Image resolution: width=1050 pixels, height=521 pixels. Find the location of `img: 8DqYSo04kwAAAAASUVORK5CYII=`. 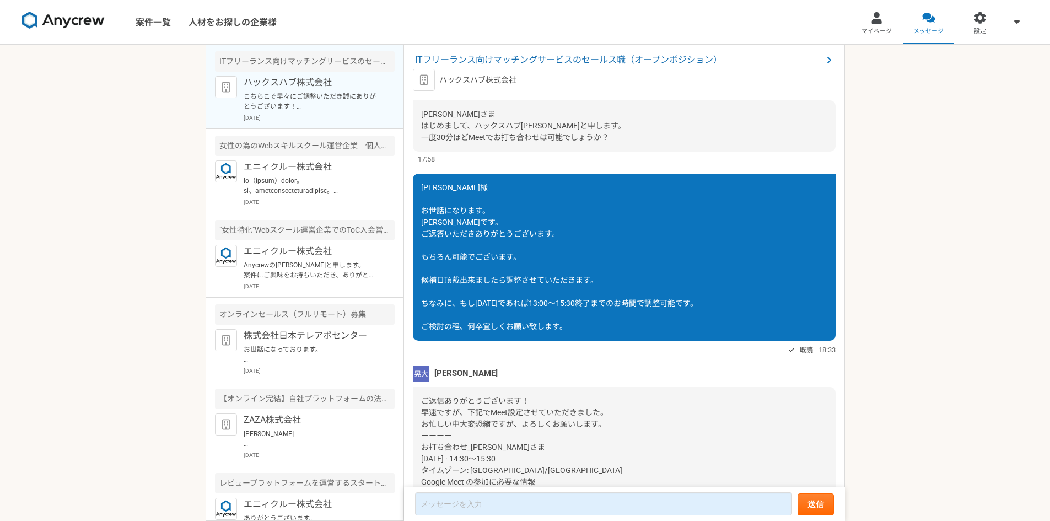

img: 8DqYSo04kwAAAAASUVORK5CYII= is located at coordinates (63, 20).